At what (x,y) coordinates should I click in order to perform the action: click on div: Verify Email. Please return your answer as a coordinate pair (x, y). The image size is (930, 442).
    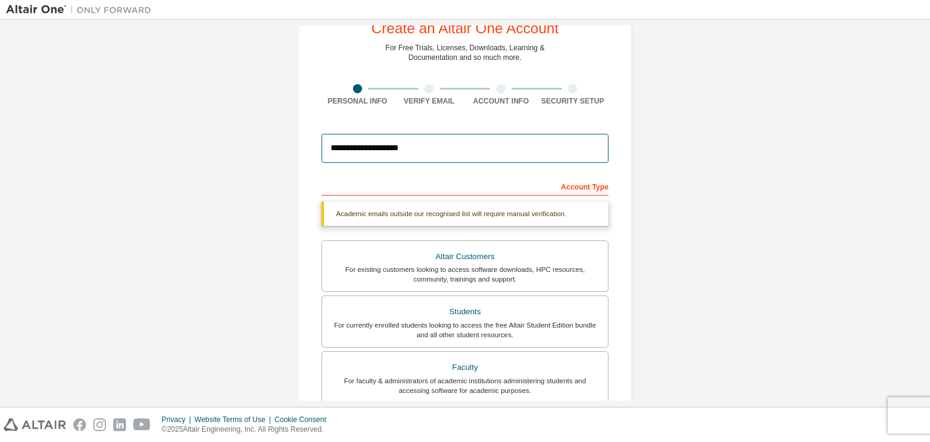
    Looking at the image, I should click on (429, 101).